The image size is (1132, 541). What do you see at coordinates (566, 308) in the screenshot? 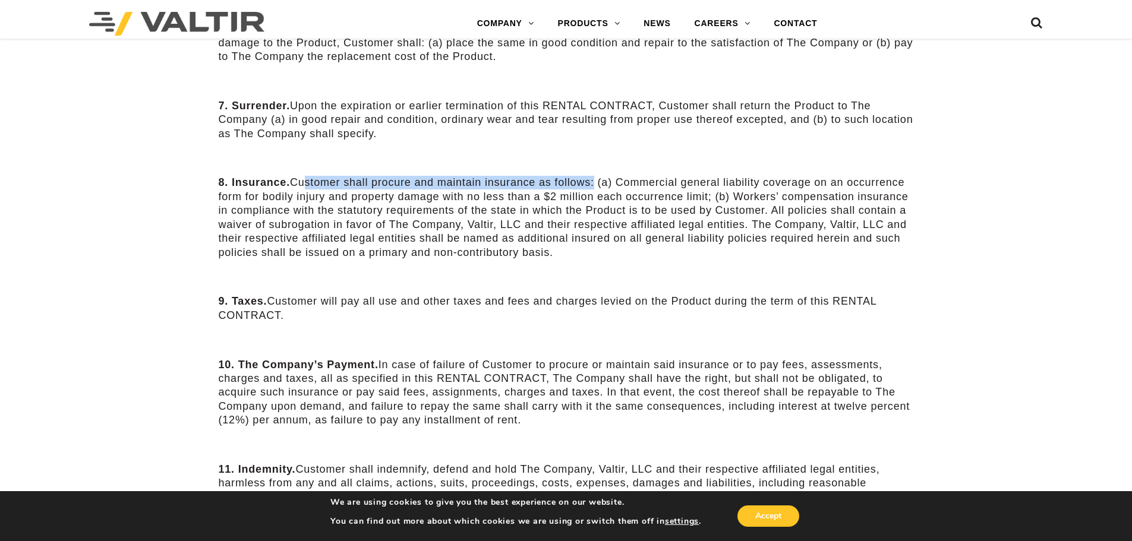
I see `p: Customer will pay all use and other taxes and fees and charges levied on the Product during the t...` at bounding box center [566, 308].